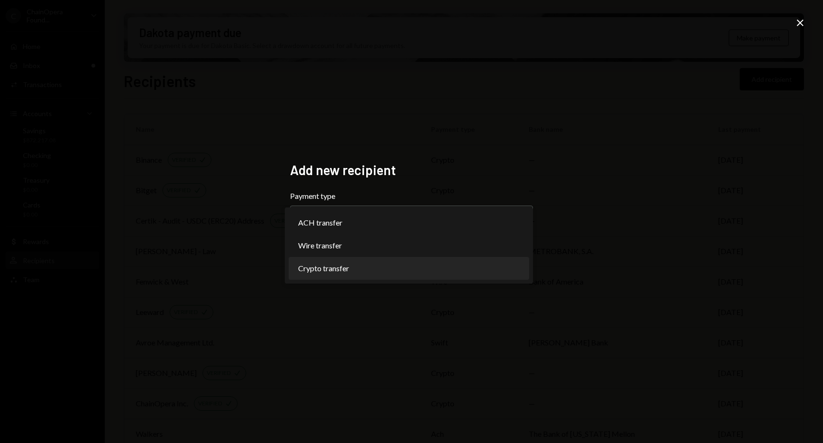 The width and height of the screenshot is (823, 443). Describe the element at coordinates (320, 223) in the screenshot. I see `span: ACH transfer` at that location.